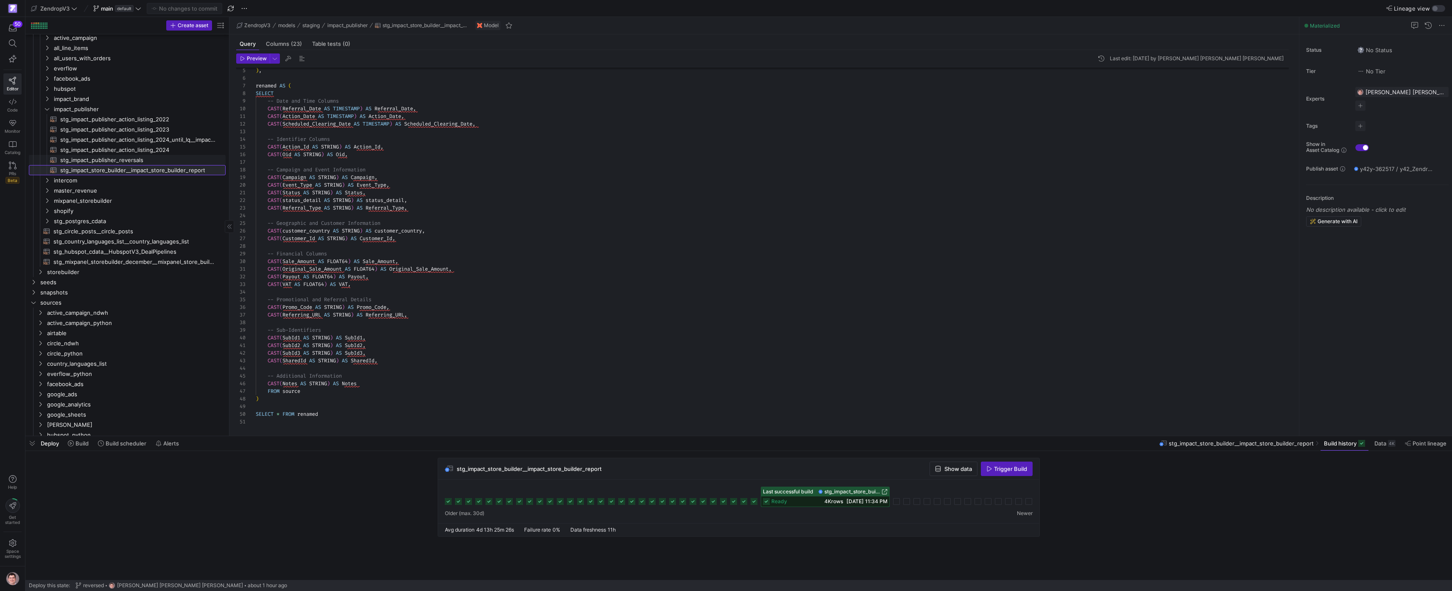  What do you see at coordinates (241, 78) in the screenshot?
I see `div: 6` at bounding box center [241, 78].